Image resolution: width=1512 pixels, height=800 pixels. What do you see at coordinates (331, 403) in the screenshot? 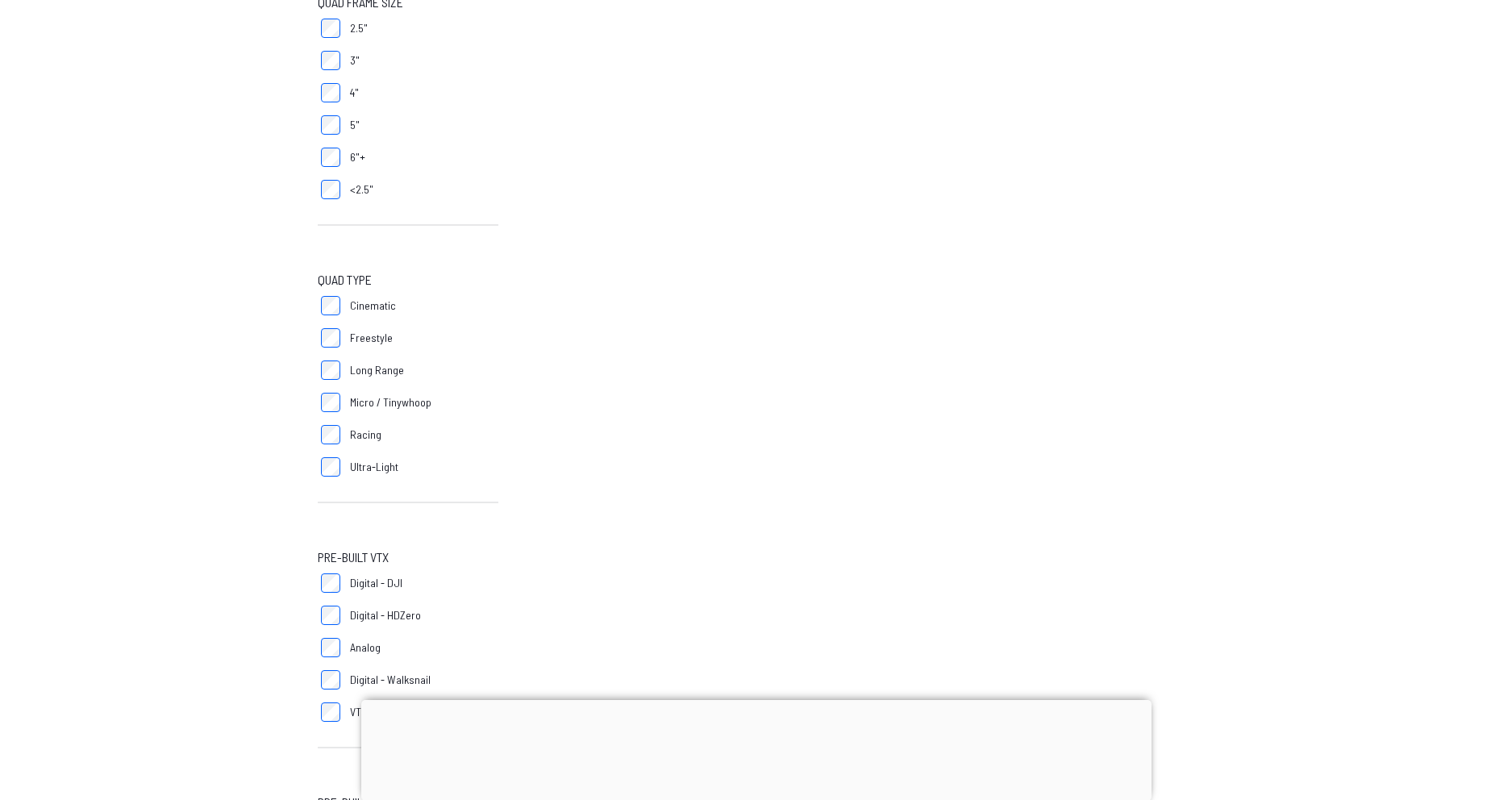
I see `input: Micro / Tinywhoop` at bounding box center [331, 403].